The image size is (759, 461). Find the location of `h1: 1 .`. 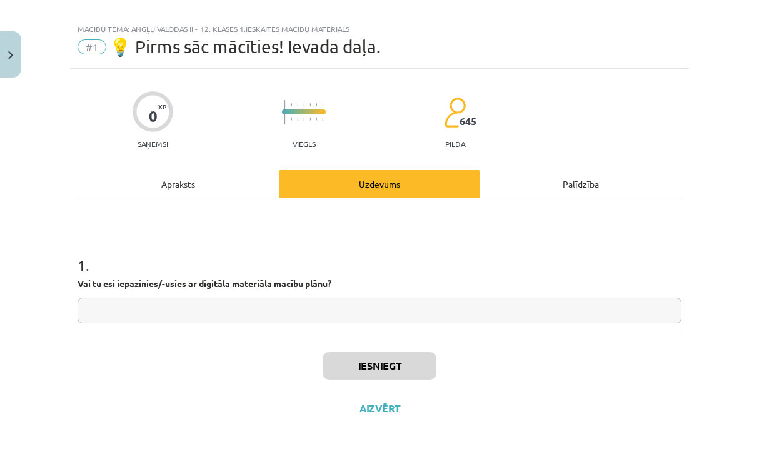

h1: 1 . is located at coordinates (380, 254).